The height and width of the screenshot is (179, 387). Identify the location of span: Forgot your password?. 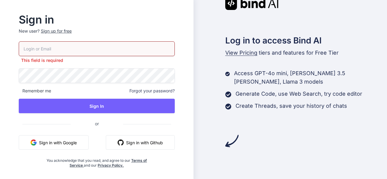
(152, 91).